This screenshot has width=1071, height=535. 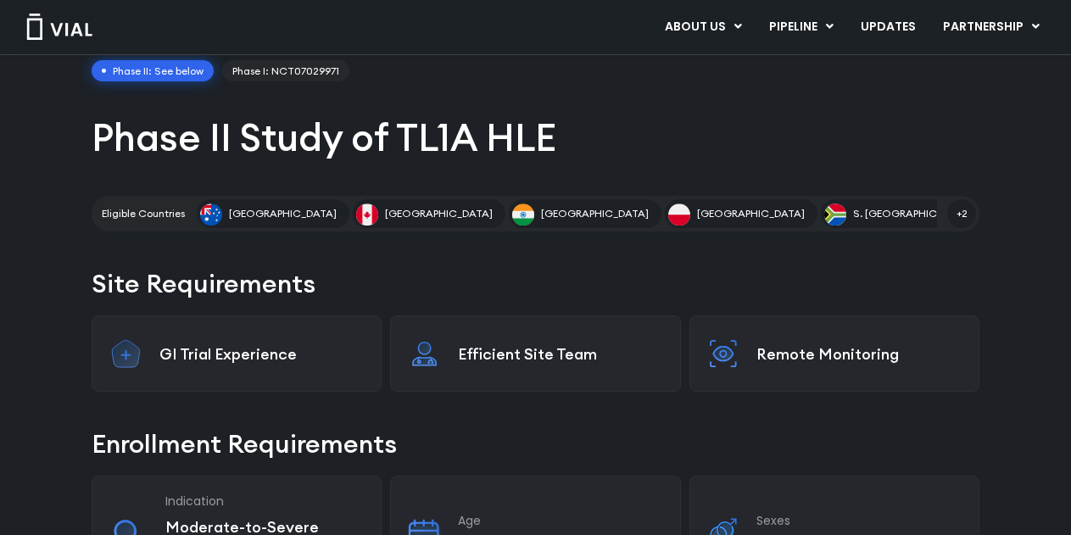 I want to click on p: Efficient Site Team, so click(x=561, y=354).